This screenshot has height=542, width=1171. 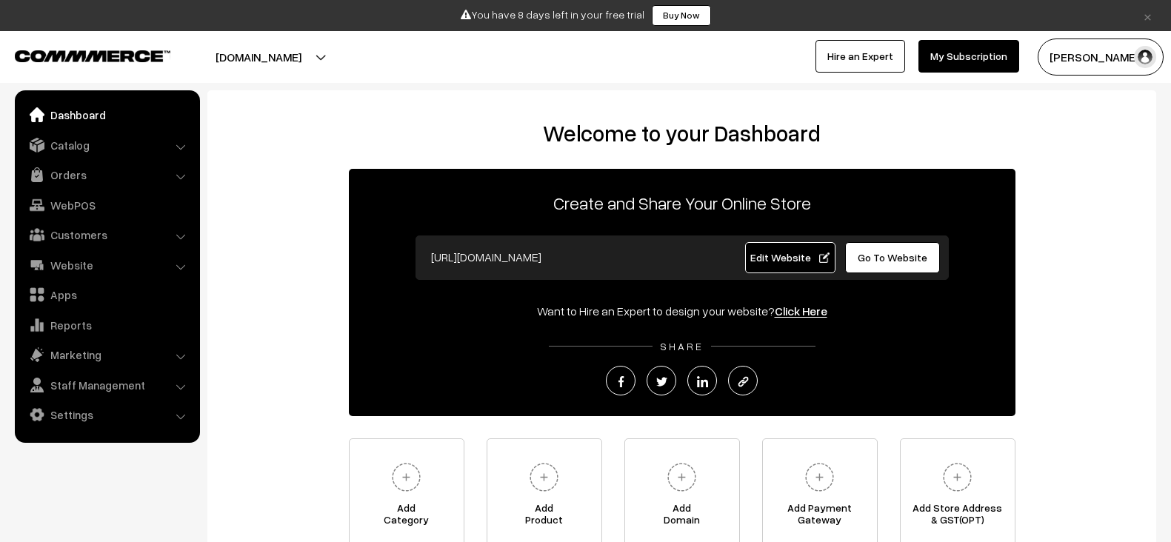 What do you see at coordinates (107, 205) in the screenshot?
I see `a: WebPOS` at bounding box center [107, 205].